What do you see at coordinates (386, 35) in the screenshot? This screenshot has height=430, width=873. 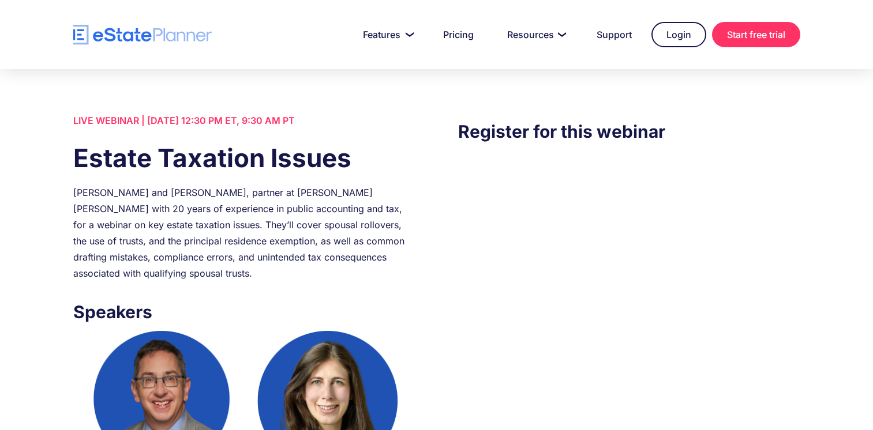 I see `a: Features` at bounding box center [386, 35].